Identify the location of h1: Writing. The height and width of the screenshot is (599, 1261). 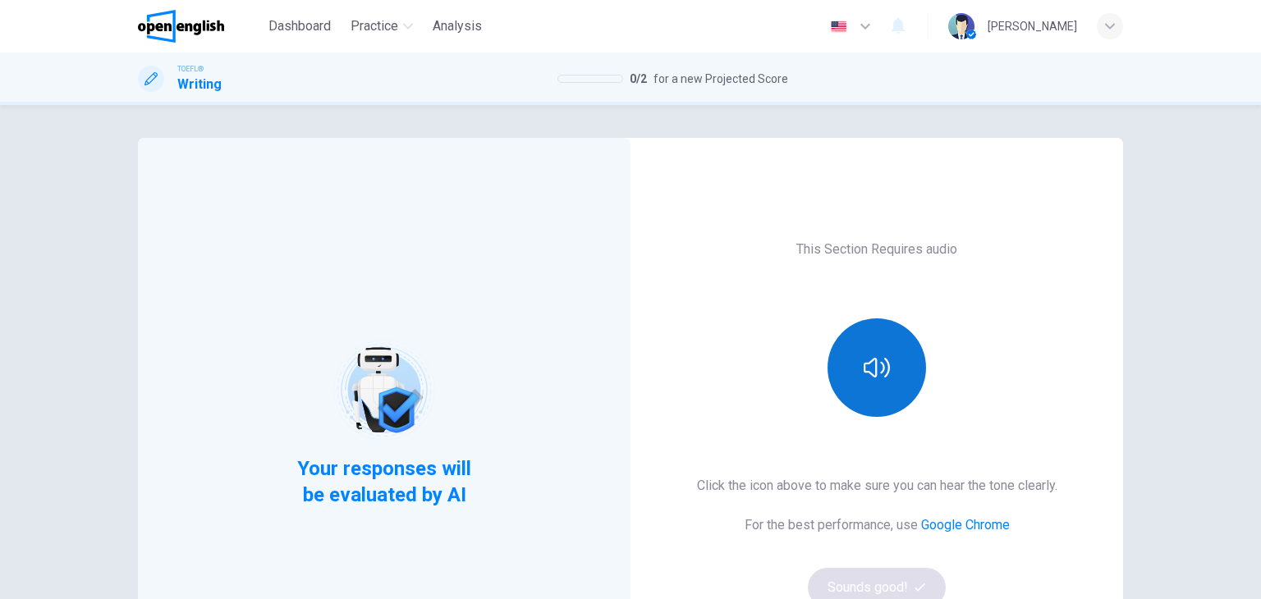
(200, 85).